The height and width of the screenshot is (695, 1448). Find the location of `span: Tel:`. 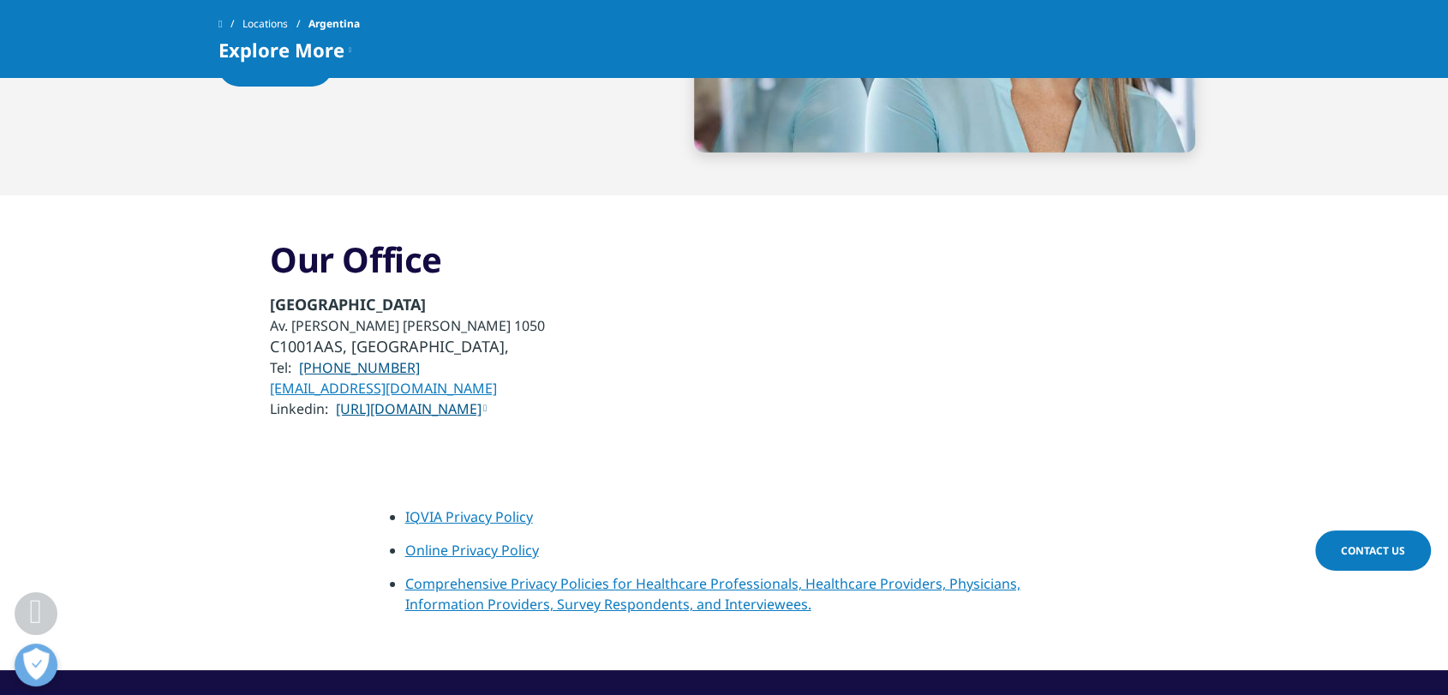

span: Tel: is located at coordinates (280, 368).